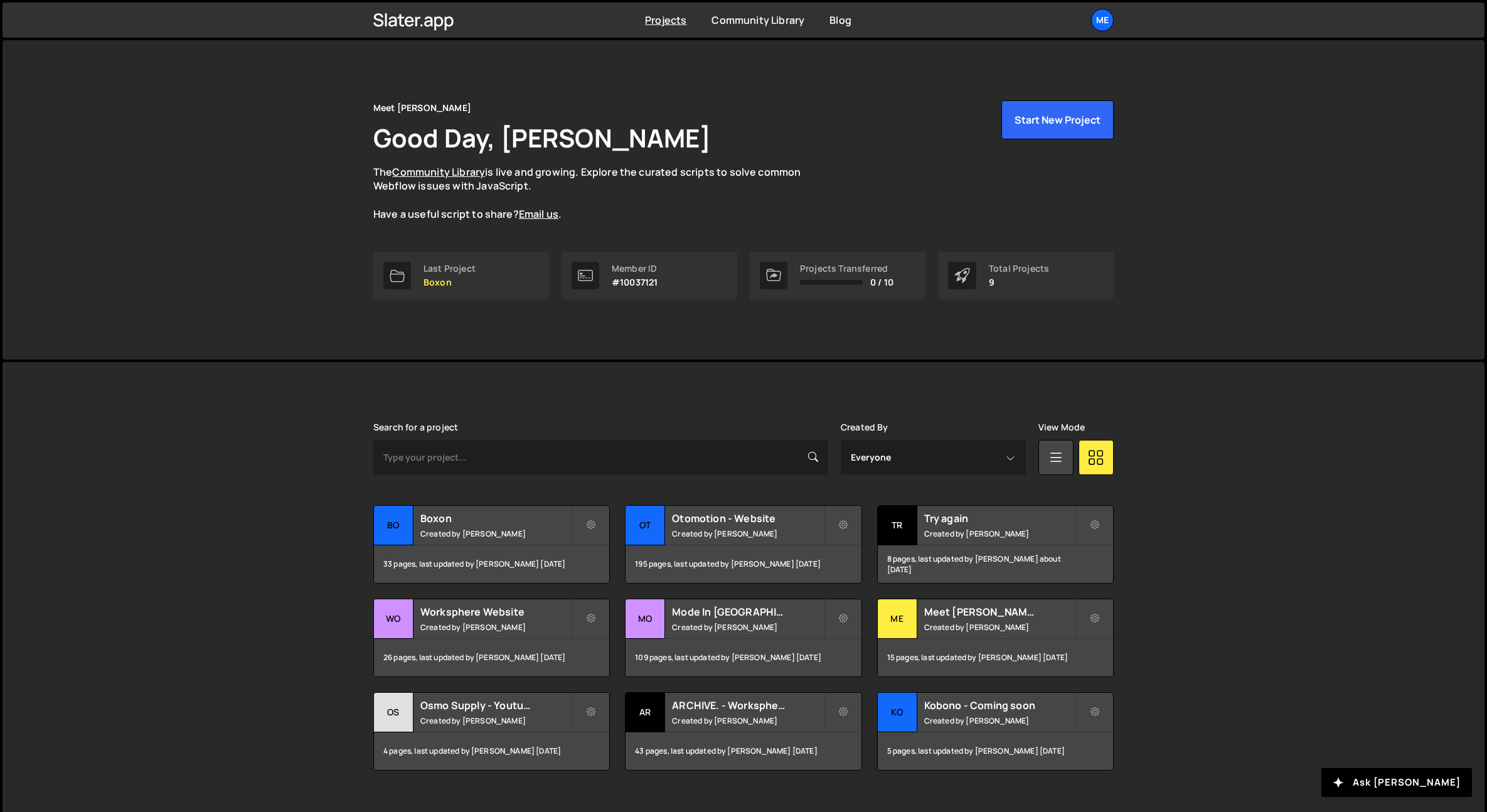 The image size is (1487, 812). Describe the element at coordinates (496, 705) in the screenshot. I see `h2: Osmo Supply - Youtube` at that location.